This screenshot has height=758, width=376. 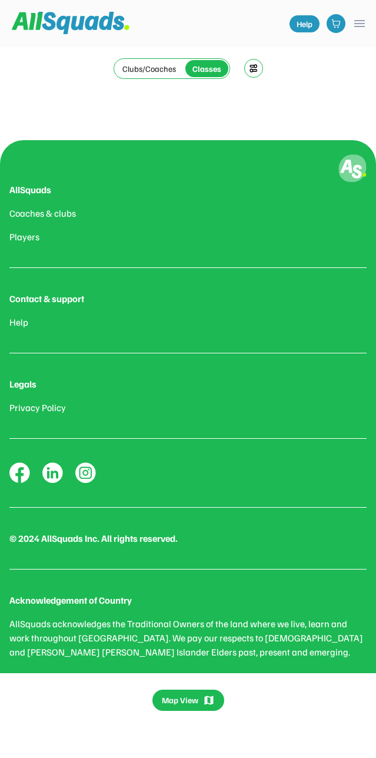 I want to click on img: settings-03.svg, so click(x=254, y=68).